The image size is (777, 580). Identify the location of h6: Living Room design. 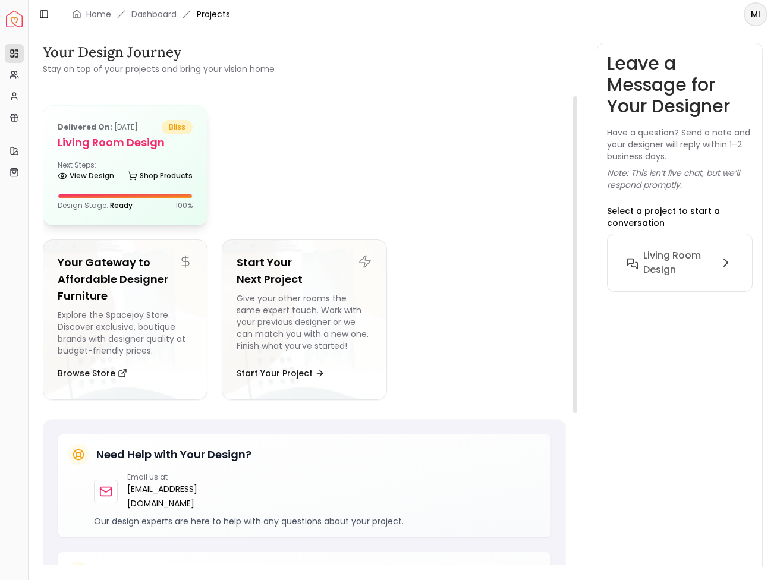
(678, 263).